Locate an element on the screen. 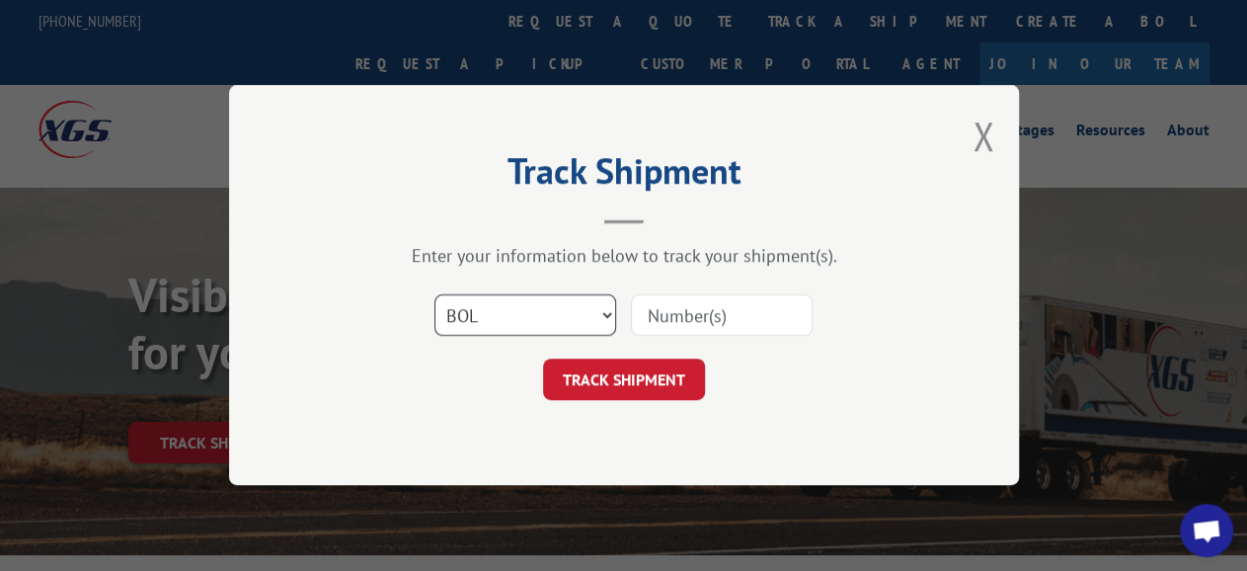  div: Enter your information below to track your shipment(s). is located at coordinates (624, 256).